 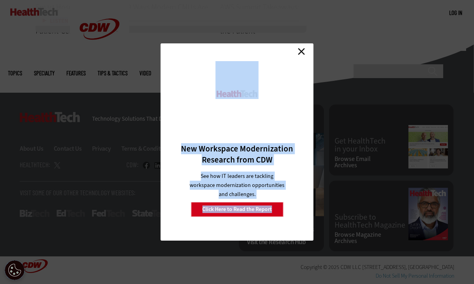 What do you see at coordinates (237, 185) in the screenshot?
I see `p: See how IT leaders are tackling workspace modernization opportunities and challenges.` at bounding box center [237, 185].